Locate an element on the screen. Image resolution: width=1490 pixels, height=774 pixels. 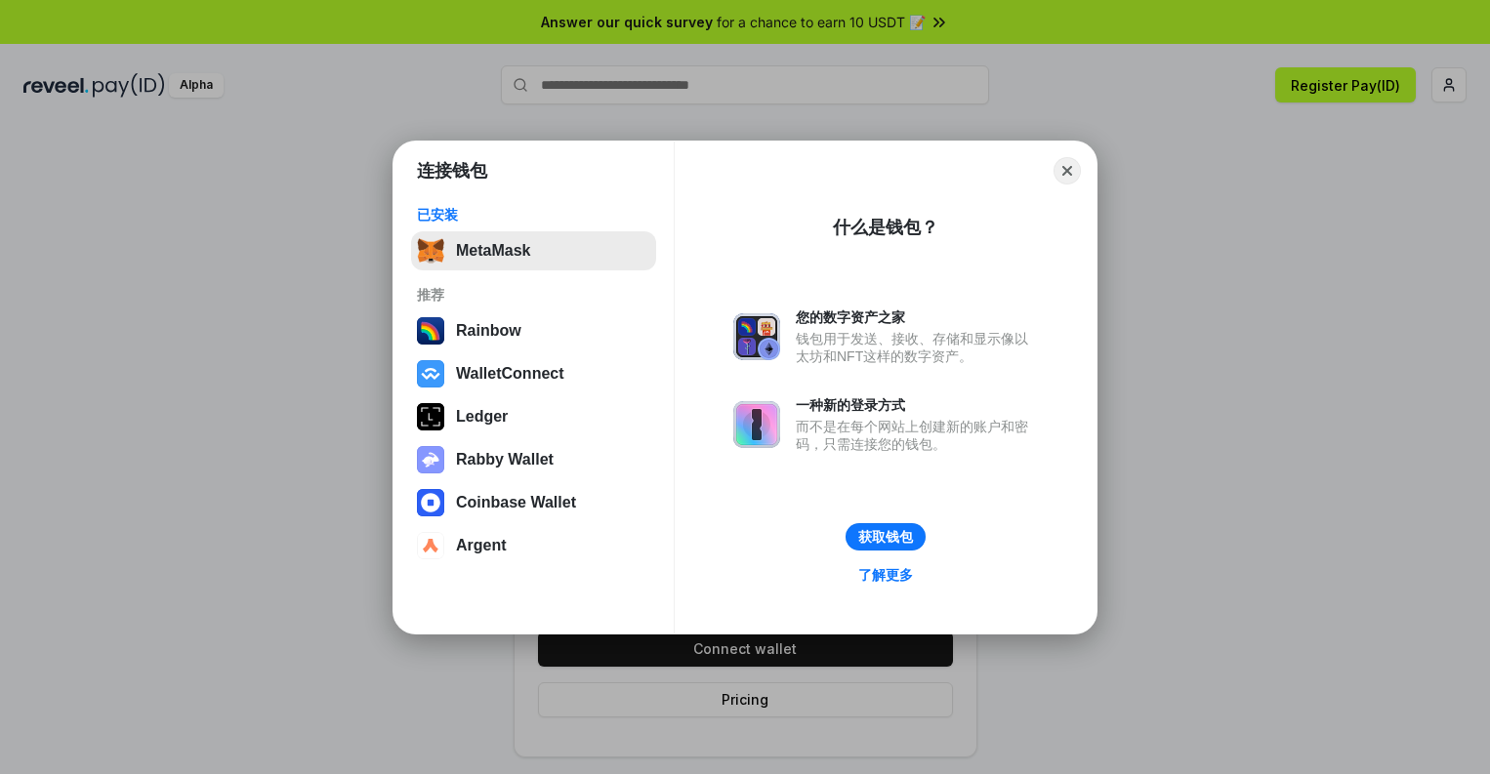
button: 获取钱包 is located at coordinates (886, 537).